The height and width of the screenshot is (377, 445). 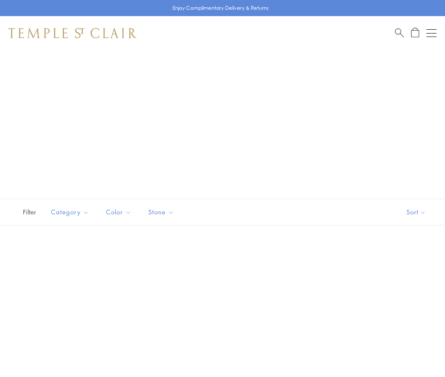 I want to click on span: Stone, so click(x=162, y=212).